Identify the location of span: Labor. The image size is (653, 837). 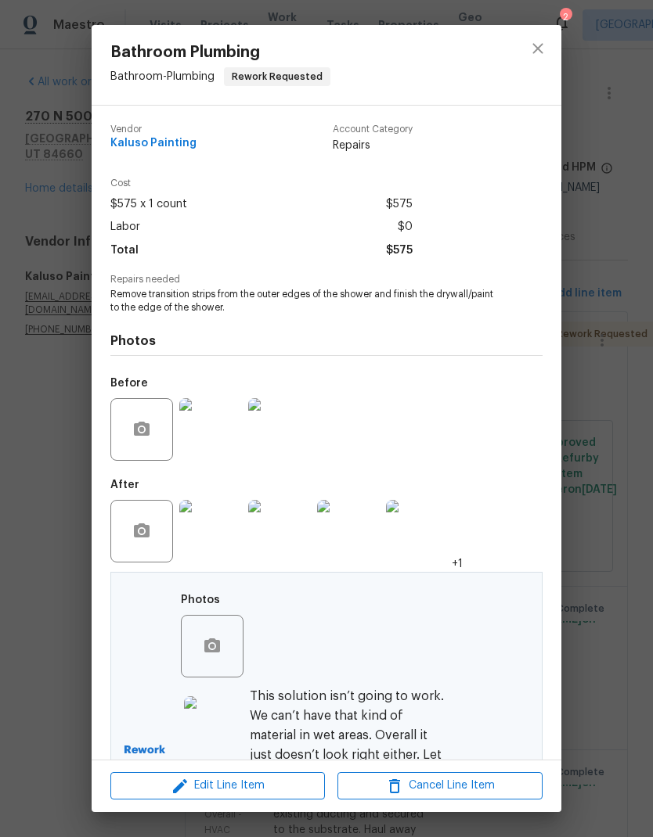
(125, 227).